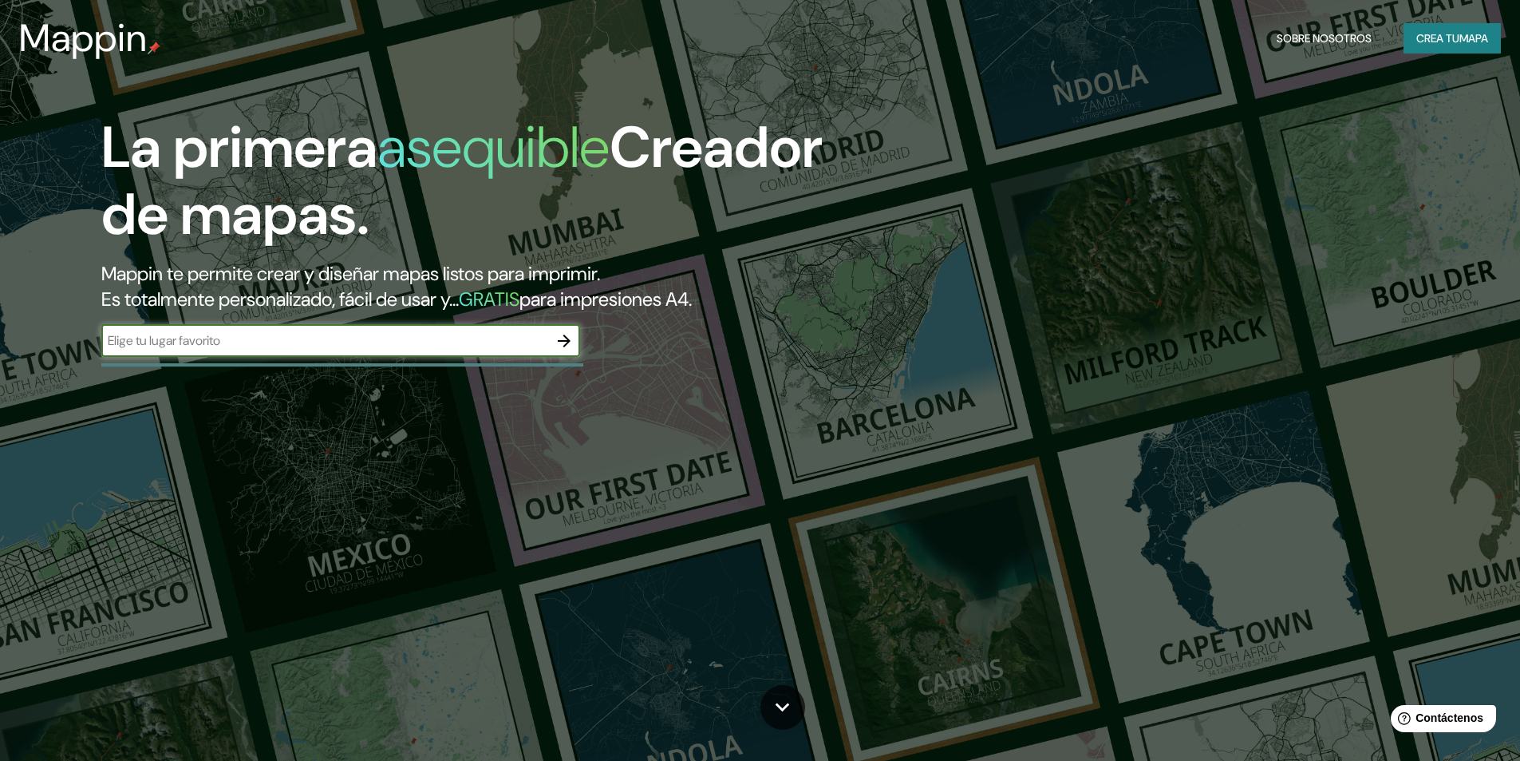  What do you see at coordinates (325, 340) in the screenshot?
I see `input: Elige tu lugar favorito` at bounding box center [325, 340].